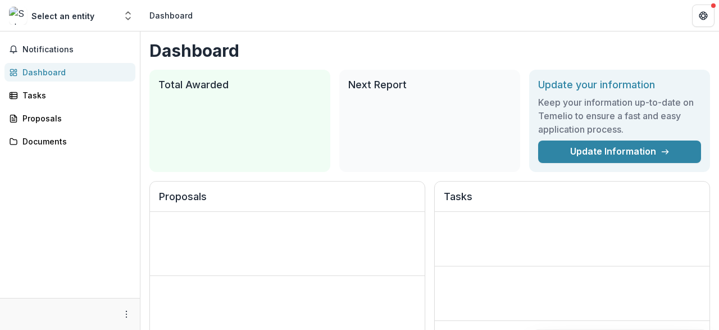 Image resolution: width=719 pixels, height=330 pixels. Describe the element at coordinates (74, 118) in the screenshot. I see `div: Proposals` at that location.